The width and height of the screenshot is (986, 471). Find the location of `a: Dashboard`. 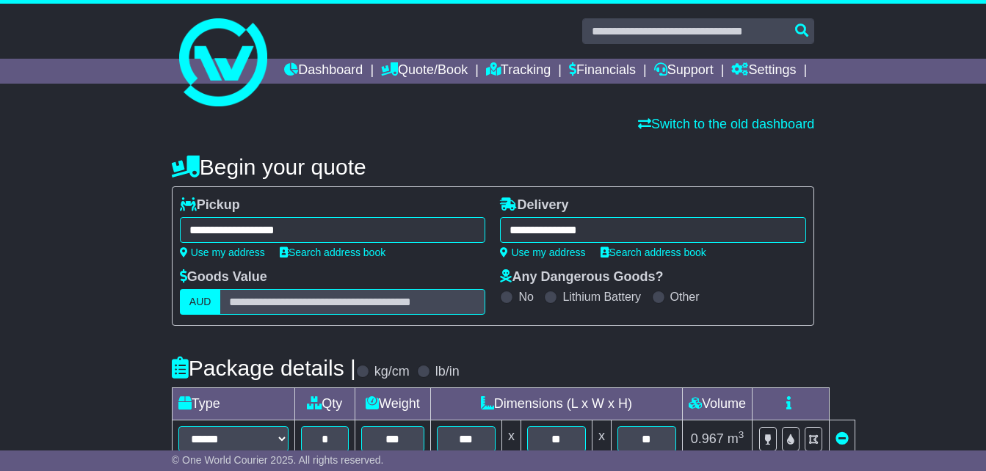

a: Dashboard is located at coordinates (323, 71).